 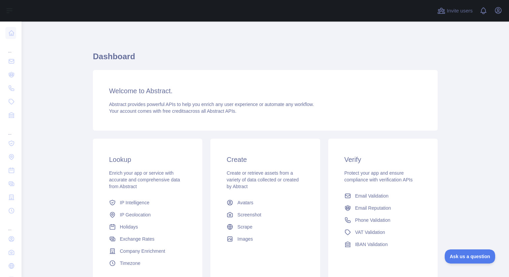 I want to click on span: IBAN Validation, so click(x=371, y=244).